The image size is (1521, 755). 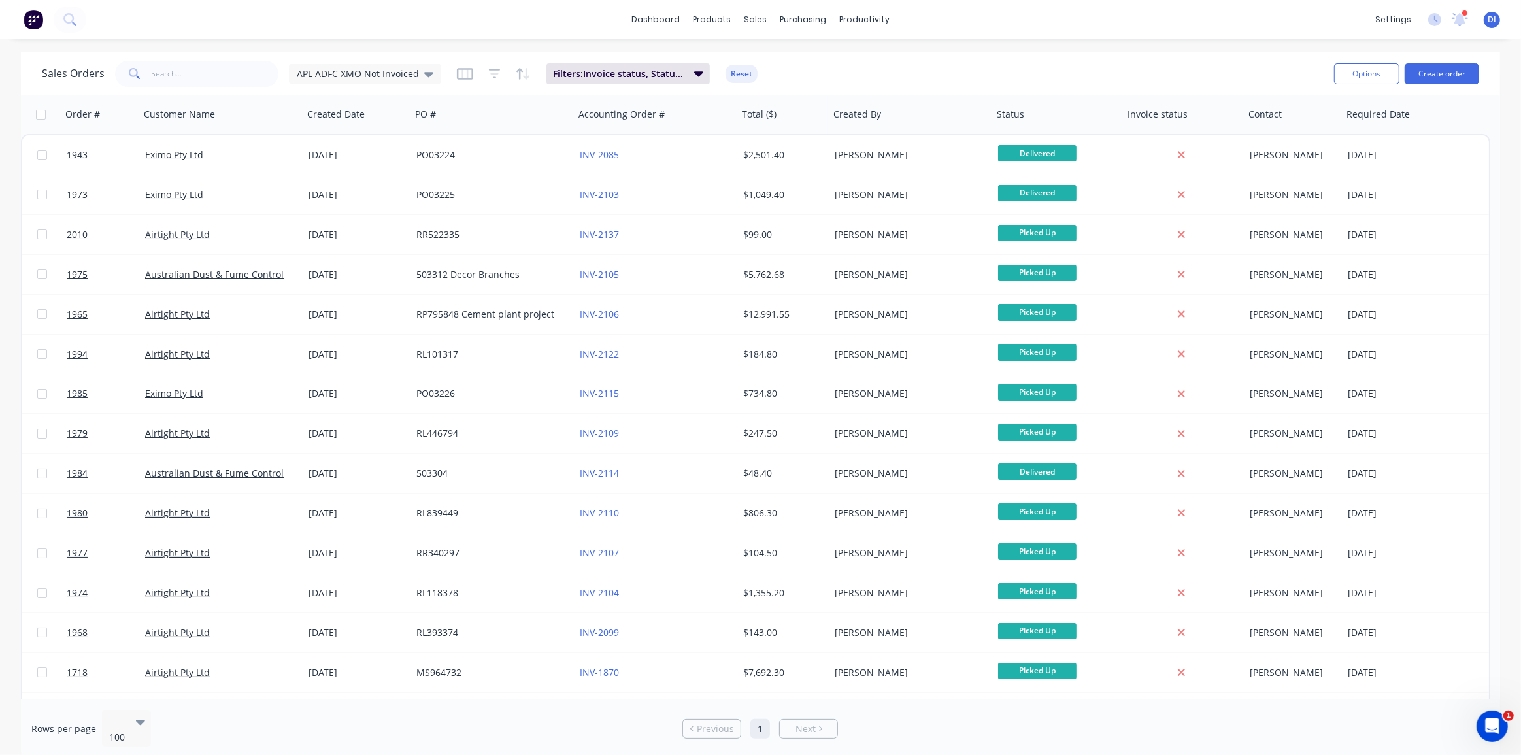 I want to click on a: 1943, so click(x=106, y=155).